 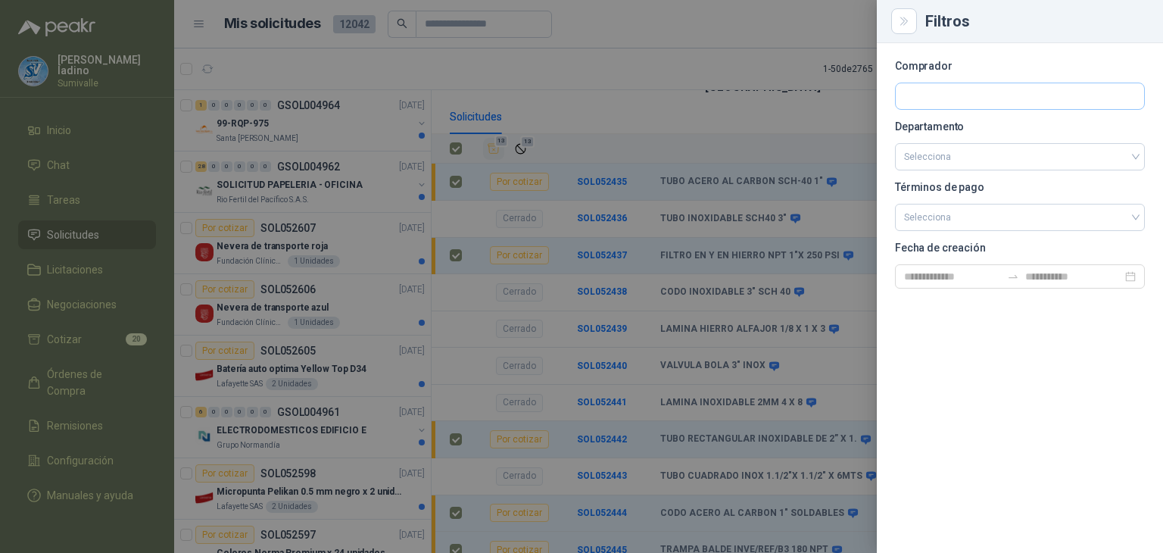 What do you see at coordinates (1020, 187) in the screenshot?
I see `p: Términos de pago` at bounding box center [1020, 187].